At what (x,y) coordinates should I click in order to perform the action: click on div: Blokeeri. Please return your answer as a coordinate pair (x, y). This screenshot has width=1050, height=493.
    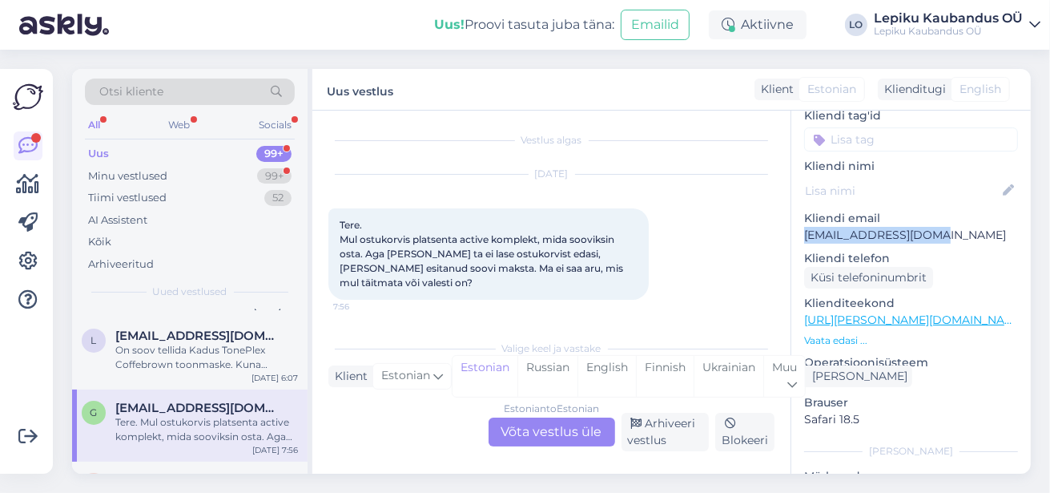
    Looking at the image, I should click on (745, 432).